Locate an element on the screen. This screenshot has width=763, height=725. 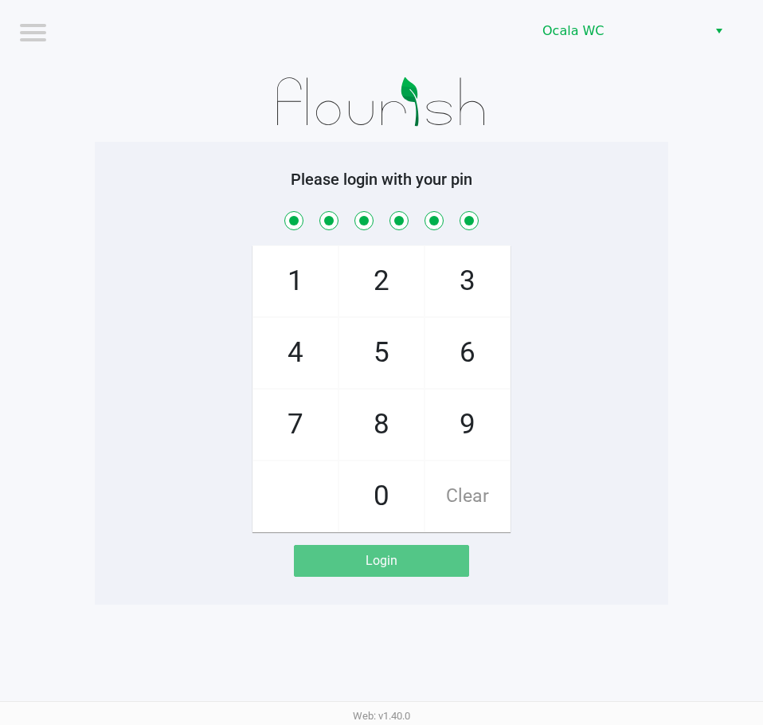
span: 3 is located at coordinates (467, 281).